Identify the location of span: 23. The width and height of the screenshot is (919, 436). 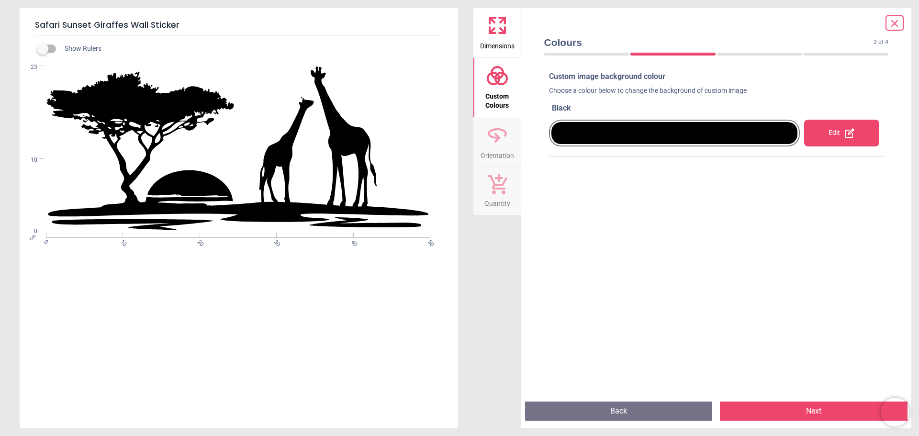
(28, 67).